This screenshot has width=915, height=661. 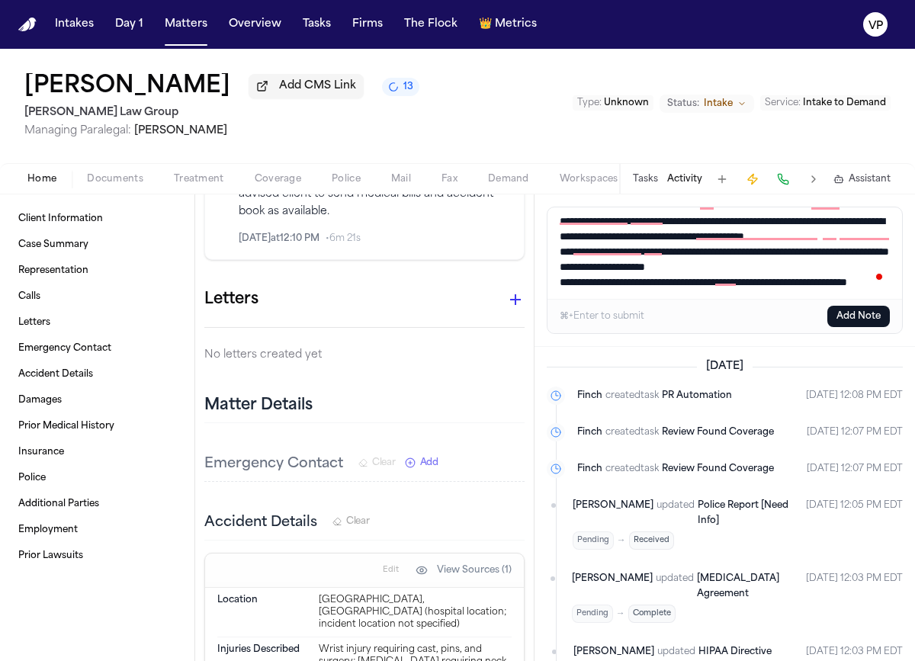 What do you see at coordinates (377, 463) in the screenshot?
I see `button: Clear Emergency Contact` at bounding box center [377, 463].